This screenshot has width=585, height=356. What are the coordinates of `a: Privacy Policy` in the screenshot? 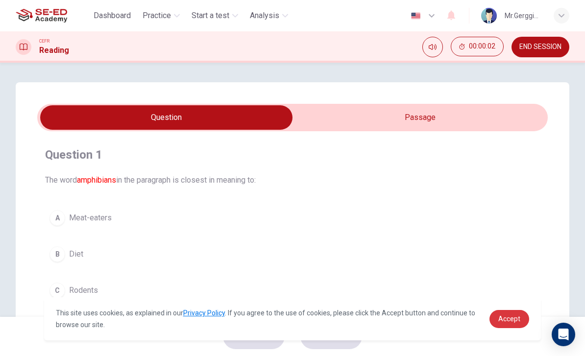 It's located at (204, 313).